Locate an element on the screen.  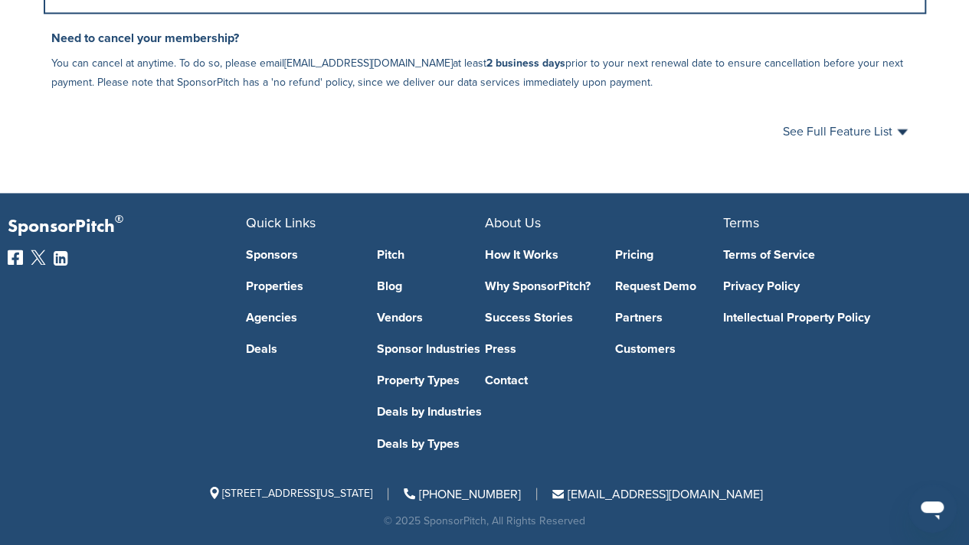
h3: Need to cancel your membership? is located at coordinates (488, 38).